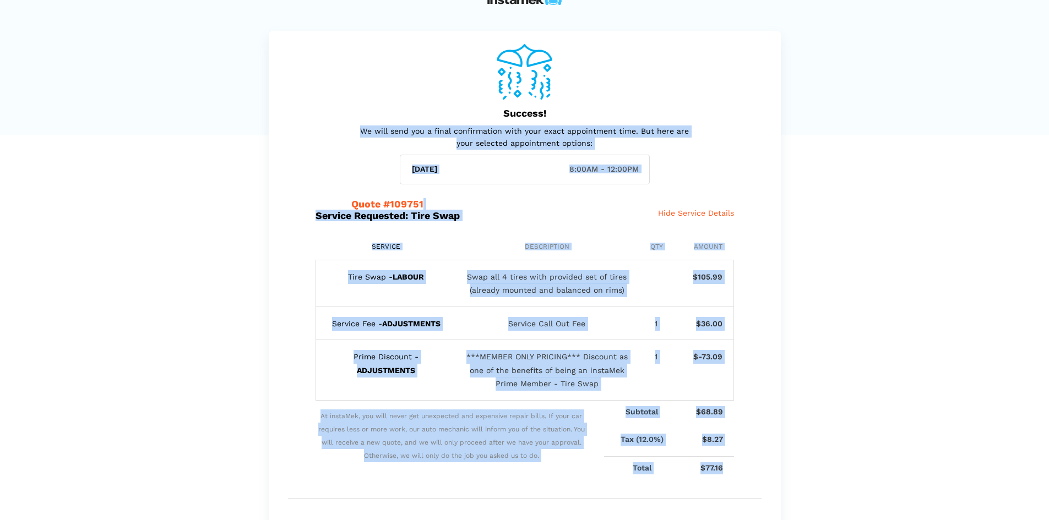  Describe the element at coordinates (703, 284) in the screenshot. I see `div: $105.99` at that location.